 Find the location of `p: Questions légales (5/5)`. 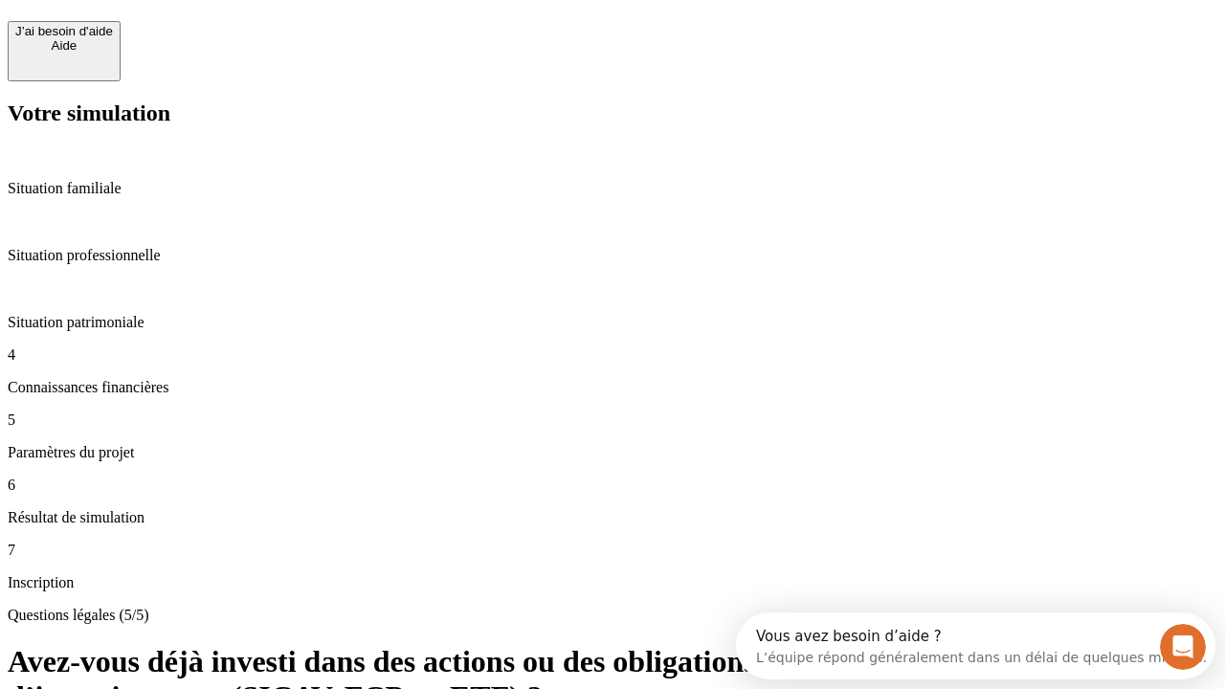

p: Questions légales (5/5) is located at coordinates (612, 615).